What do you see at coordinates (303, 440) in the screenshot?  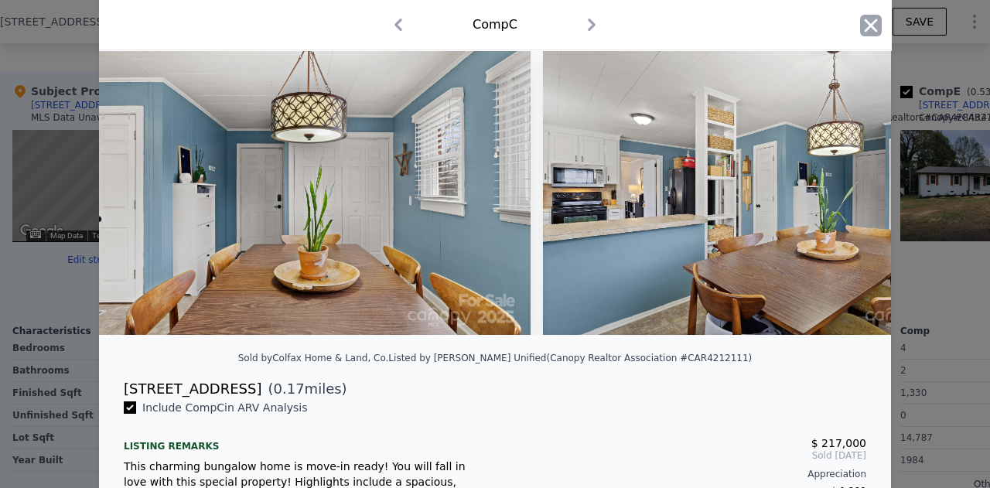 I see `div: Listing remarks` at bounding box center [303, 440].